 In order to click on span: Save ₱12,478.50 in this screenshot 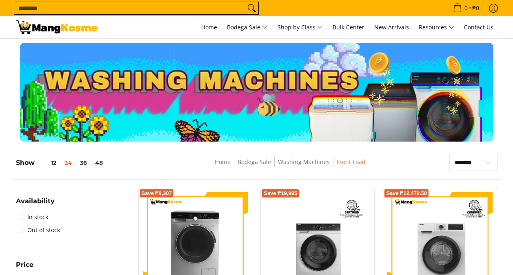, I will do `click(406, 193)`.